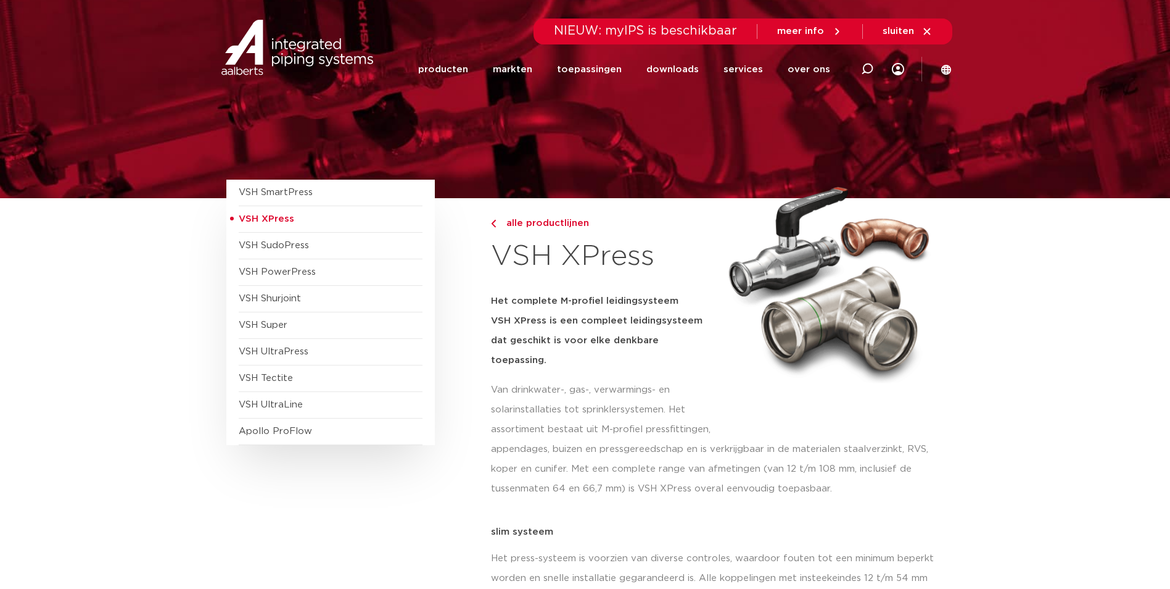 The image size is (1170, 589). Describe the element at coordinates (276, 192) in the screenshot. I see `a: VSH SmartPress` at that location.